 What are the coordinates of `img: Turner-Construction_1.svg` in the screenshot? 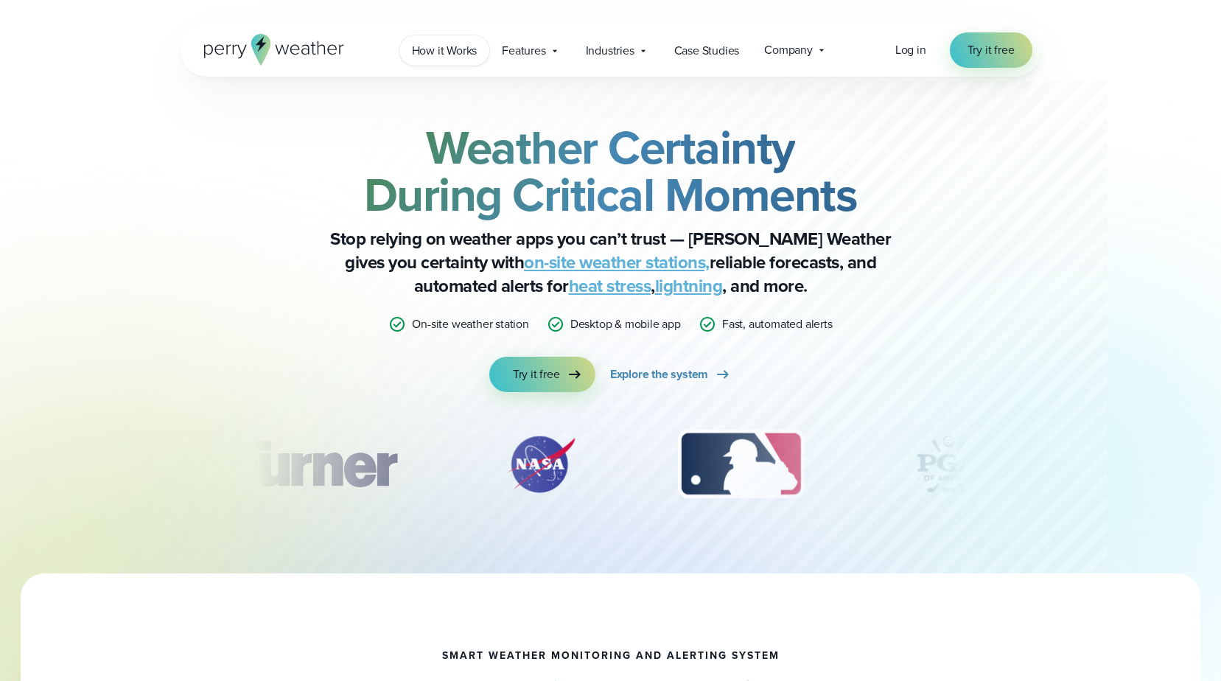 It's located at (313, 464).